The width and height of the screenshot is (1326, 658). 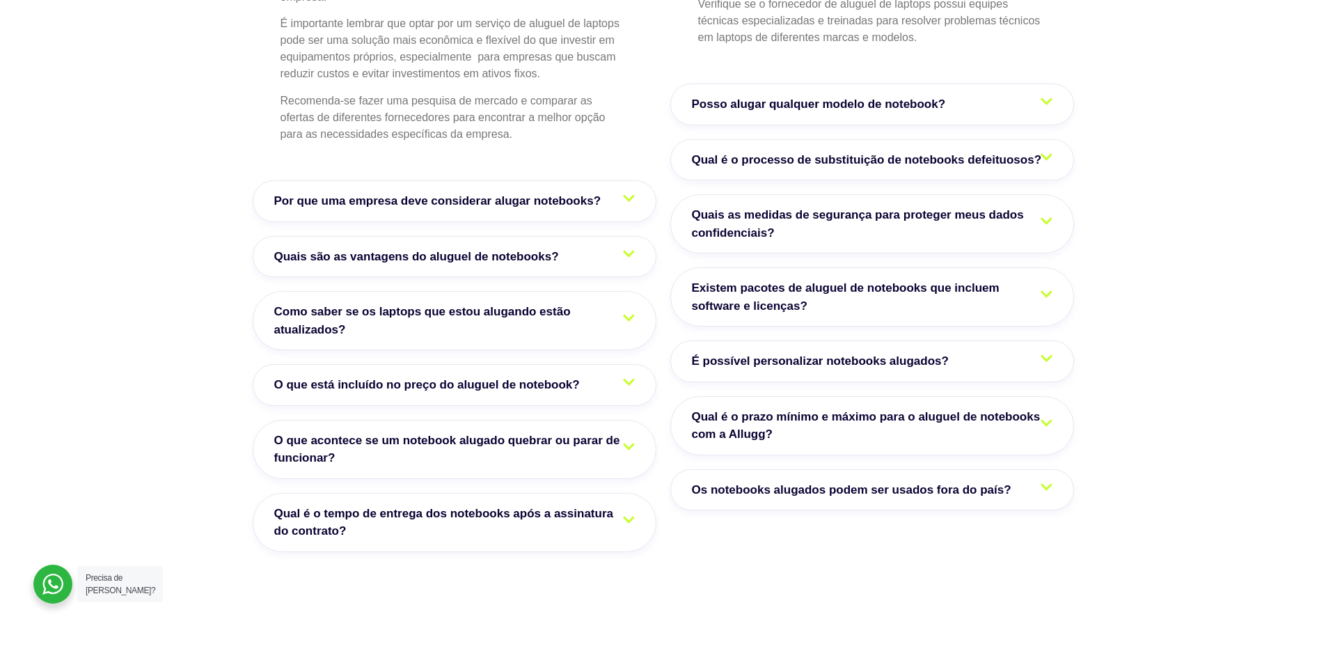 What do you see at coordinates (455, 320) in the screenshot?
I see `a: Como saber se os laptops que estou alugando estão atualizados?` at bounding box center [455, 320].